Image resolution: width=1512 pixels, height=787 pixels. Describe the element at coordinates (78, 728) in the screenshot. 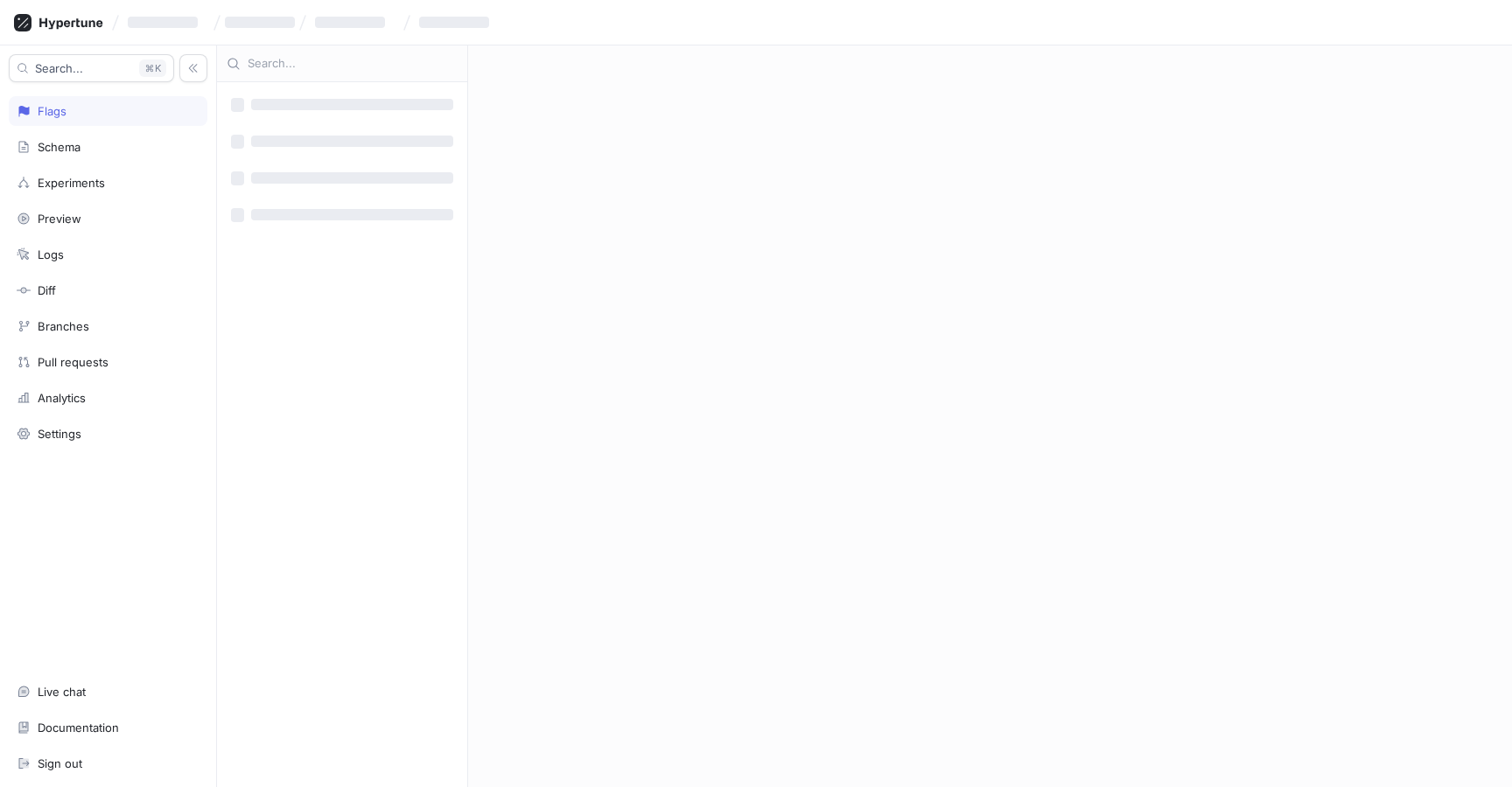

I see `div: Documentation` at that location.